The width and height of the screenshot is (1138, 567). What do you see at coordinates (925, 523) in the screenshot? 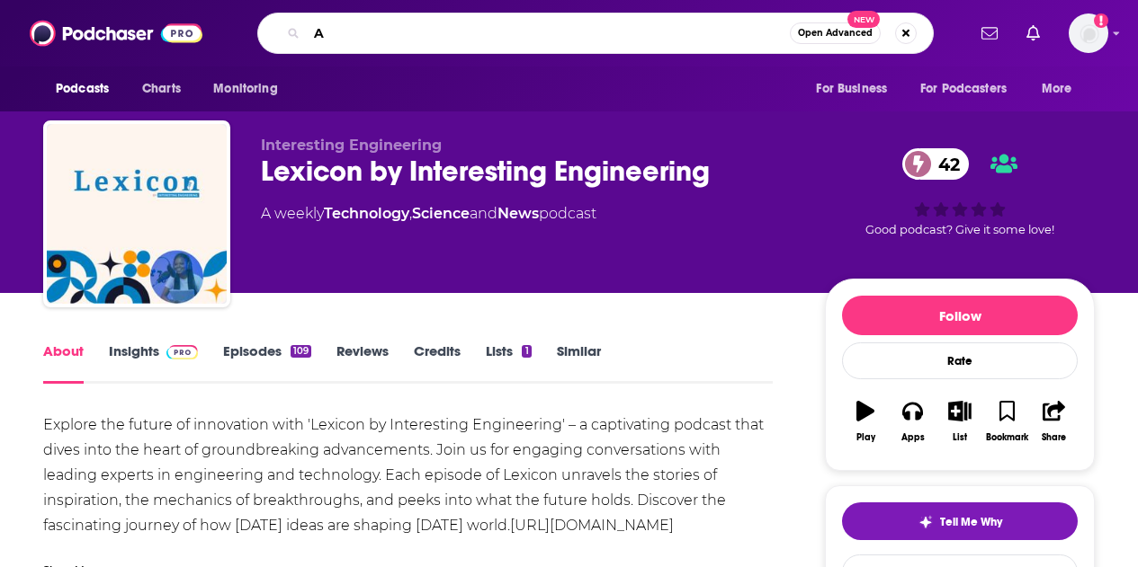
I see `img: tell me why sparkle` at bounding box center [925, 523].